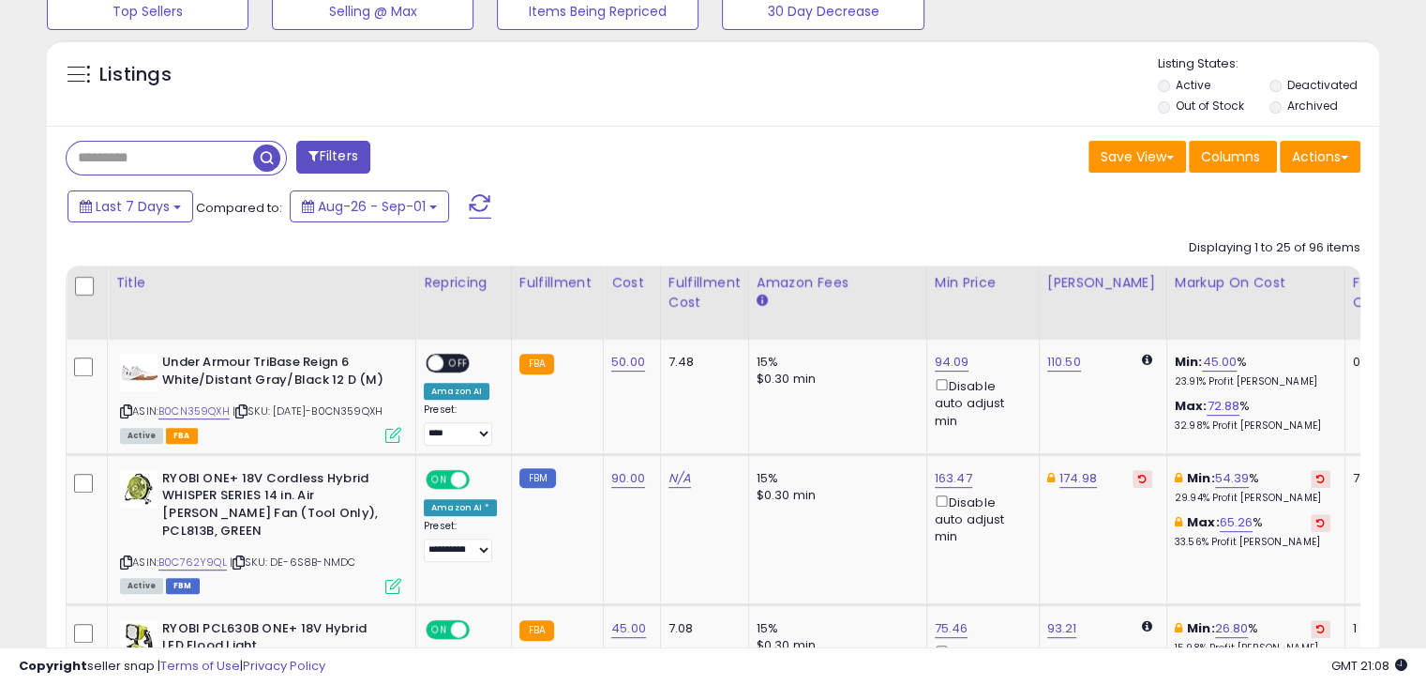  What do you see at coordinates (1320, 157) in the screenshot?
I see `button: Actions` at bounding box center [1320, 157].